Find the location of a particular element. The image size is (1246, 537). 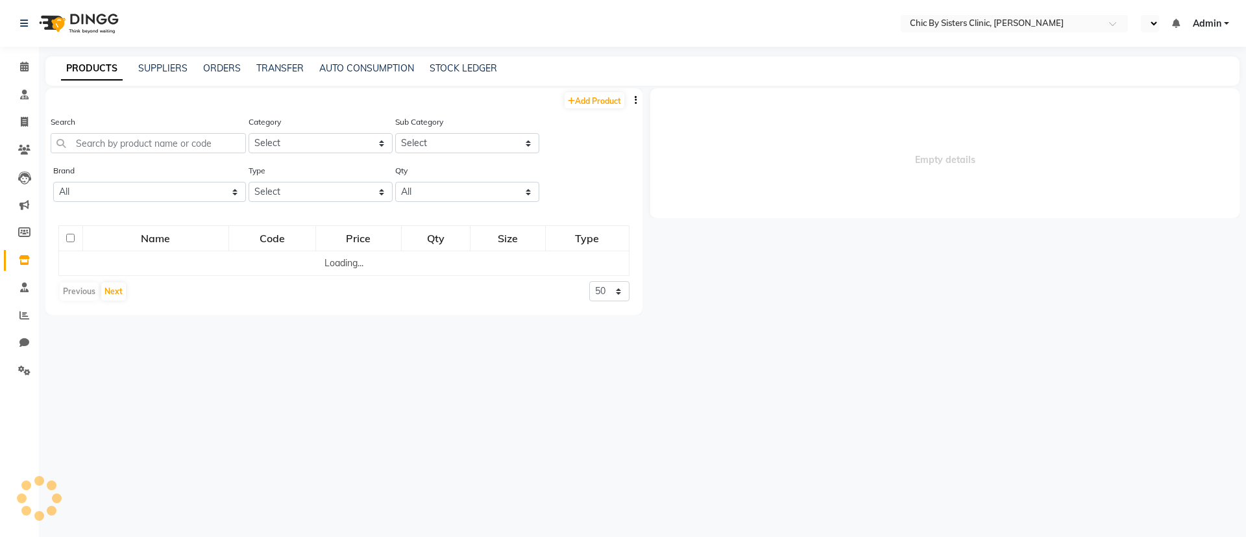

div: Price is located at coordinates (358, 238).